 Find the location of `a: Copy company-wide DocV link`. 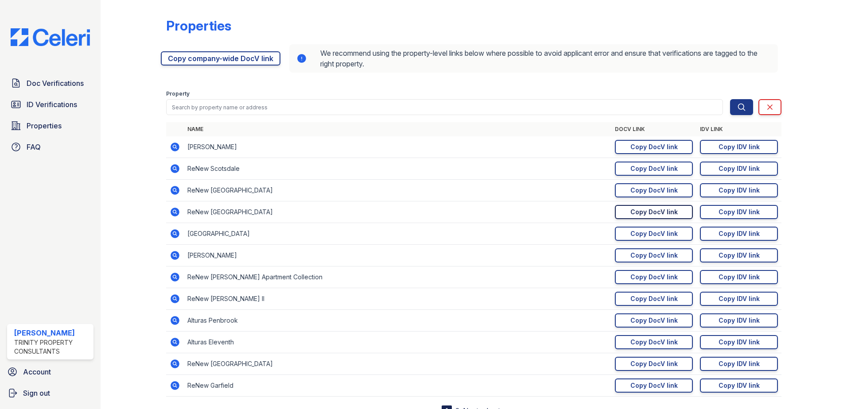

a: Copy company-wide DocV link is located at coordinates (221, 58).